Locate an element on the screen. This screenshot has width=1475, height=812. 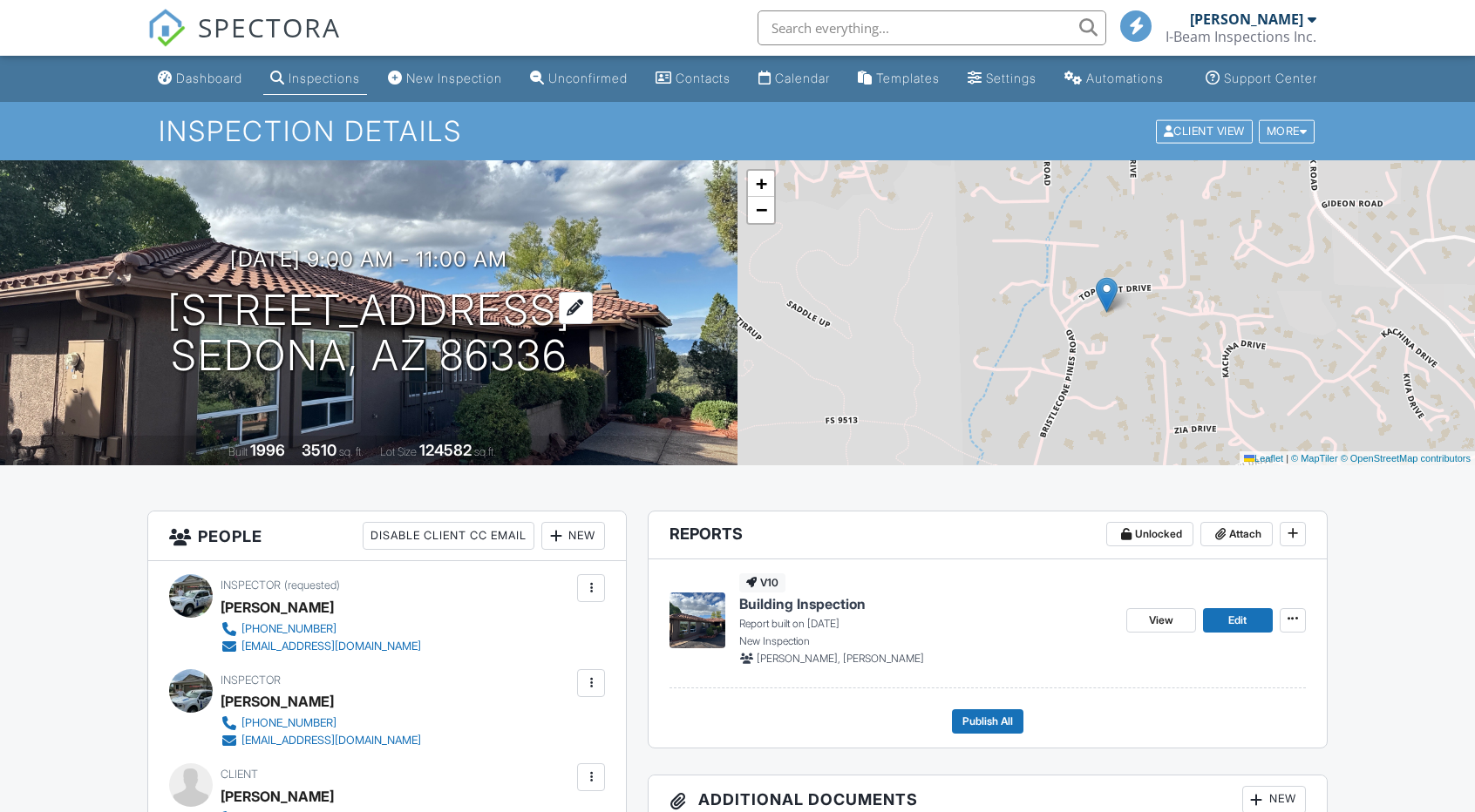
div: Settings is located at coordinates (1011, 78).